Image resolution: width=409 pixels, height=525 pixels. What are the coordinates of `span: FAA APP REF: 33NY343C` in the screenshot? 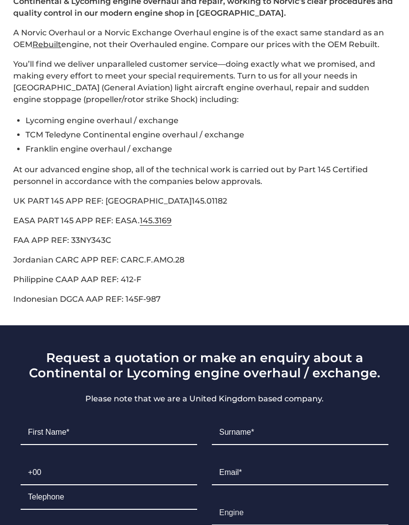 It's located at (62, 240).